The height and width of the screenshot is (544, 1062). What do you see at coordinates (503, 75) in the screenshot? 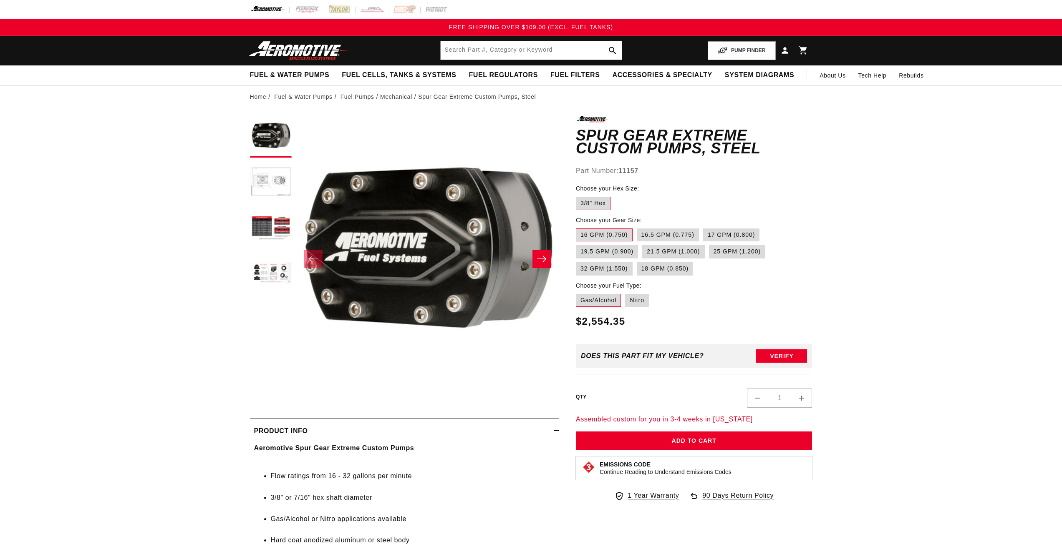
I see `summary: Fuel Regulators` at bounding box center [503, 75].